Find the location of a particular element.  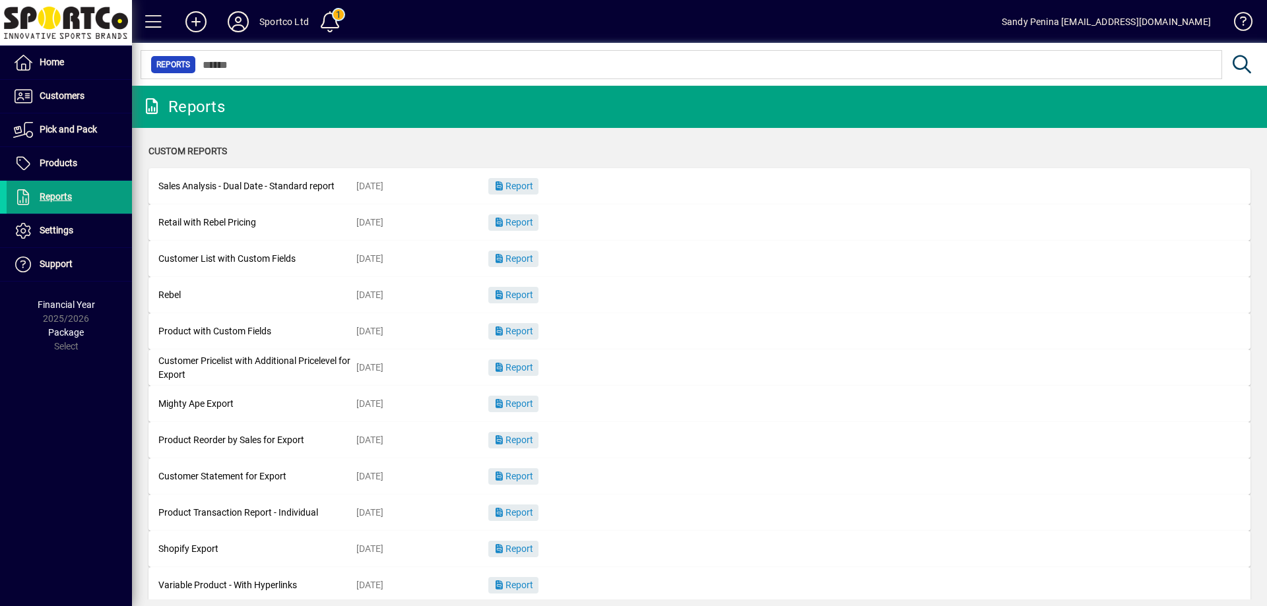

div: Sportco Ltd is located at coordinates (284, 22).